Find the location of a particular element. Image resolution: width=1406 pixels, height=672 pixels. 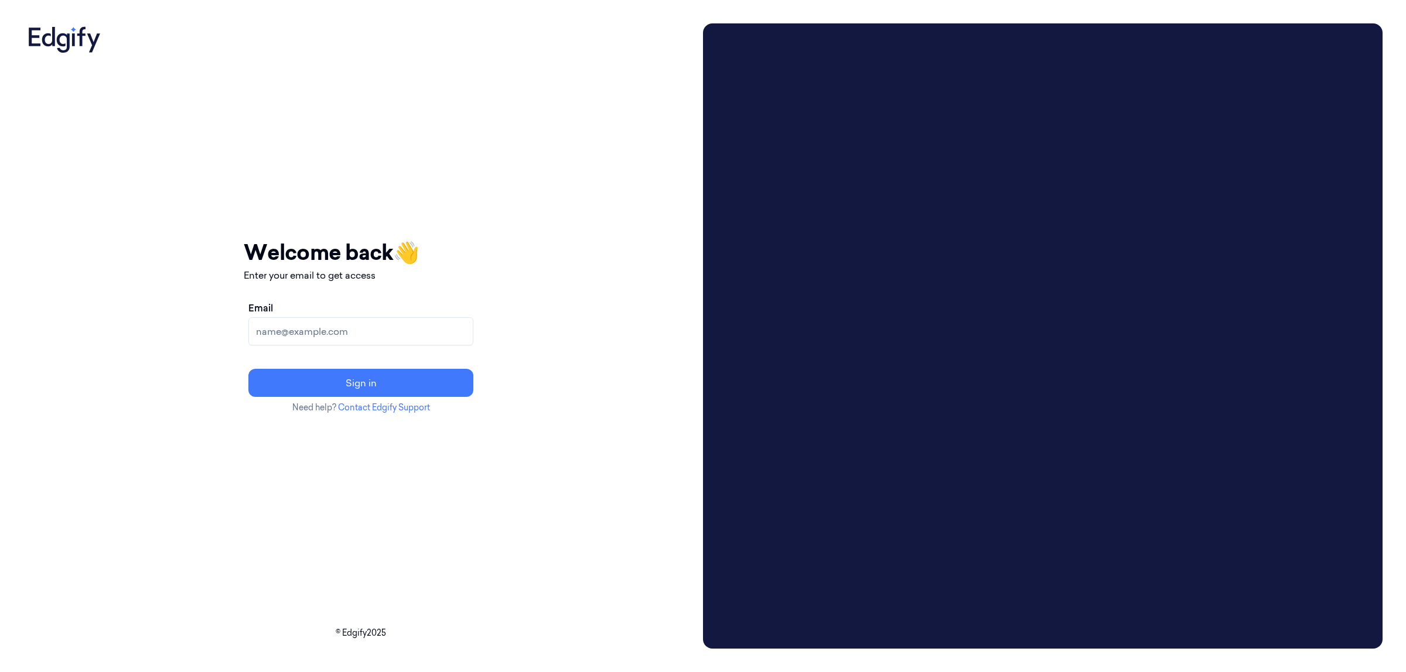

label: Email is located at coordinates (261, 308).